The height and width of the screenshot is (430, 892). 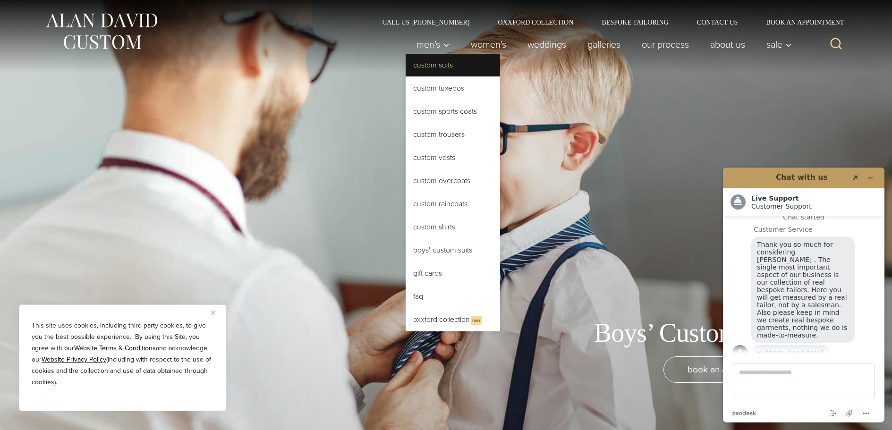 I want to click on h2: Live Support, so click(x=99, y=38).